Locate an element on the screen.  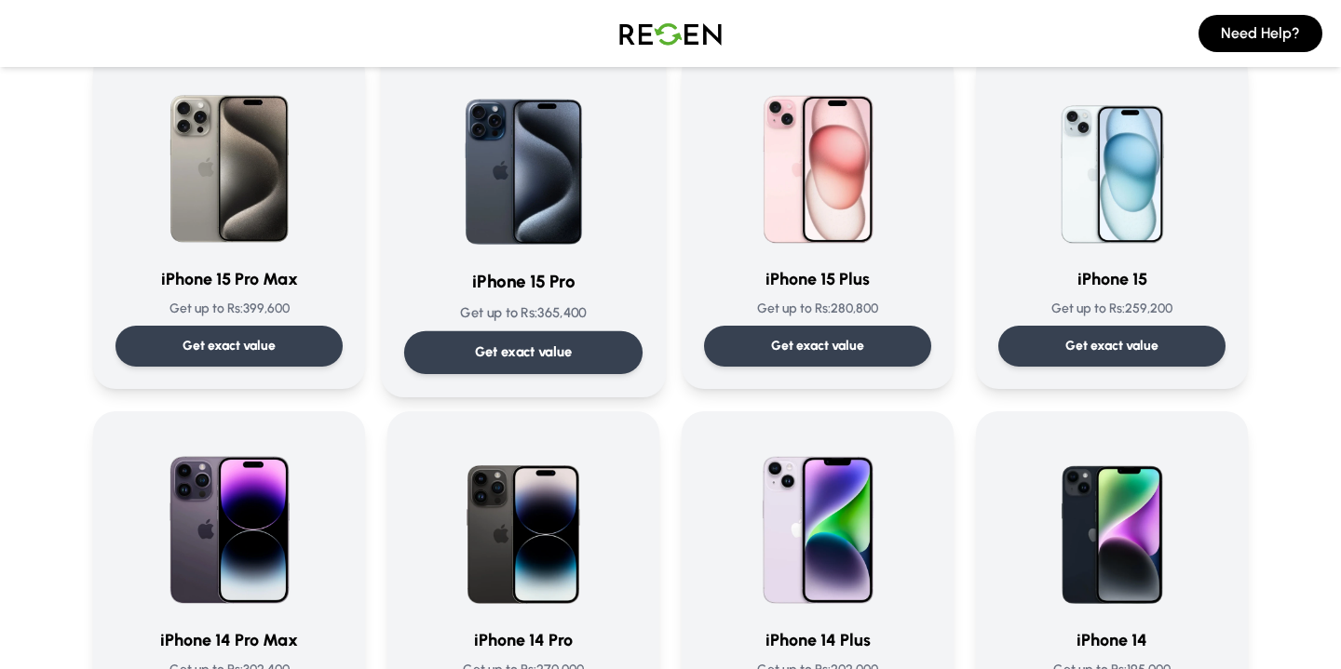
img: Logo is located at coordinates (670, 34).